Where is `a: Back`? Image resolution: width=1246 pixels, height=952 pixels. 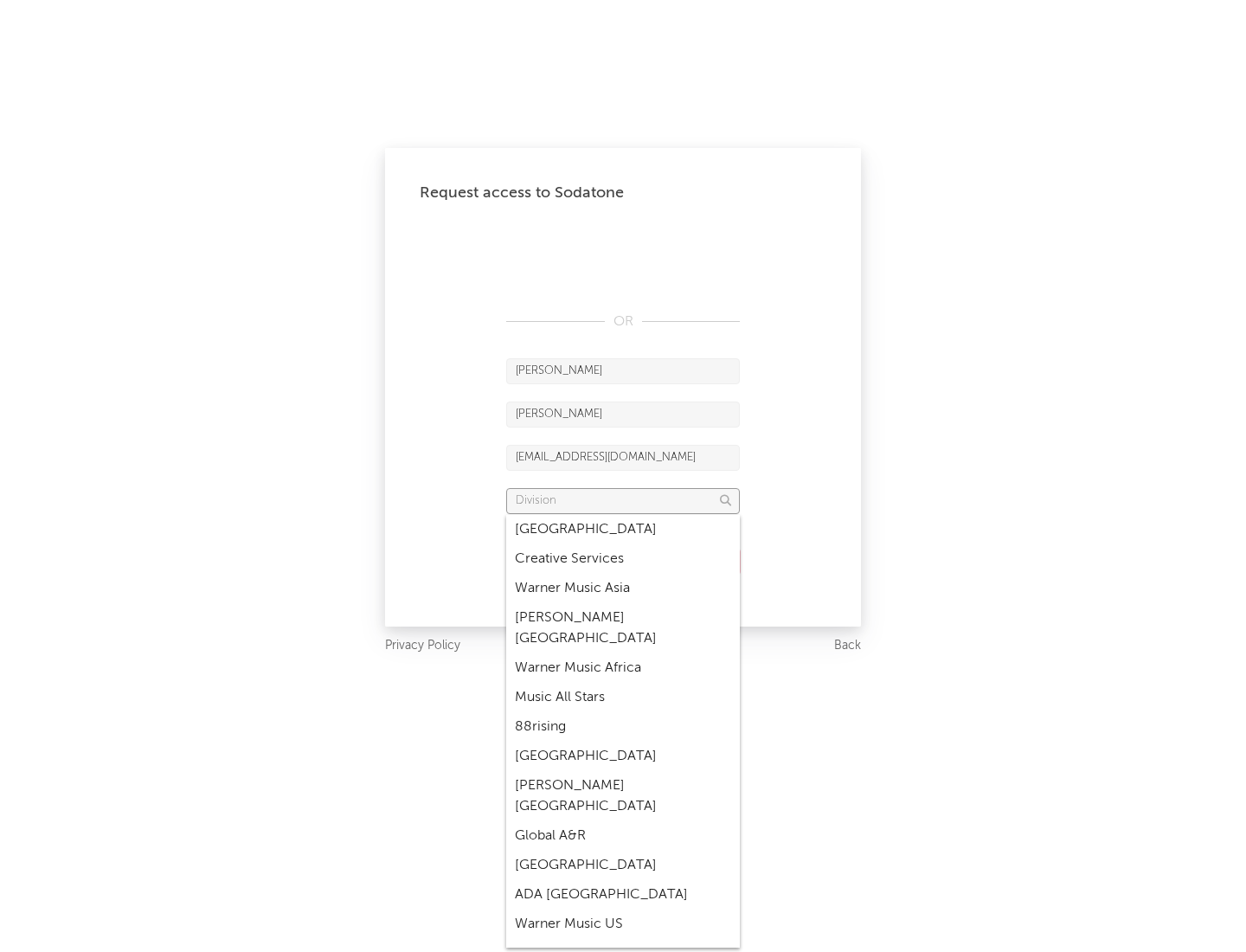
a: Back is located at coordinates (847, 645).